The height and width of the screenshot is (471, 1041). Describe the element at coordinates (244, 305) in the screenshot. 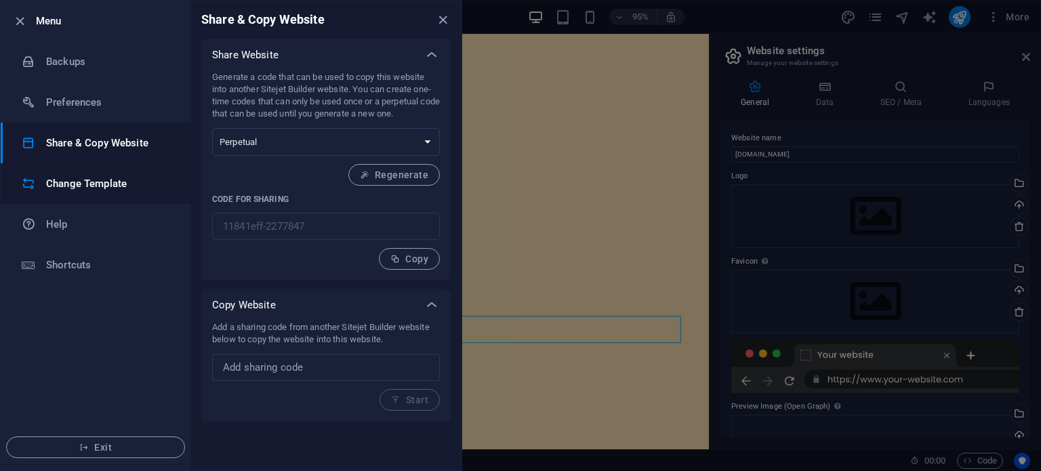

I see `p: Copy Website` at that location.